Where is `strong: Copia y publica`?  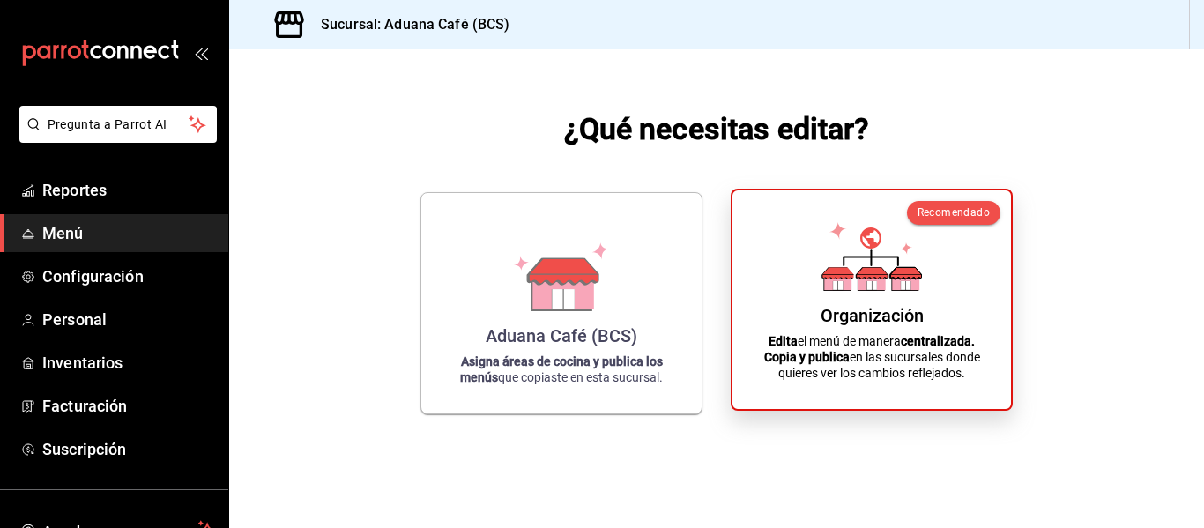 strong: Copia y publica is located at coordinates (807, 357).